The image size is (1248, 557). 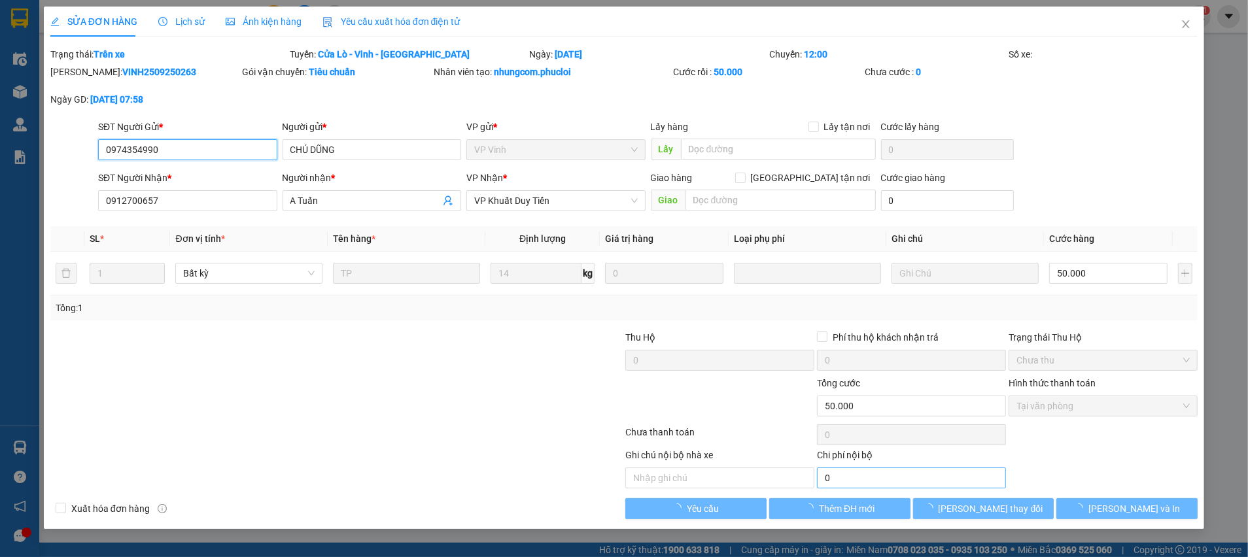 I want to click on span: Bất kỳ, so click(x=249, y=273).